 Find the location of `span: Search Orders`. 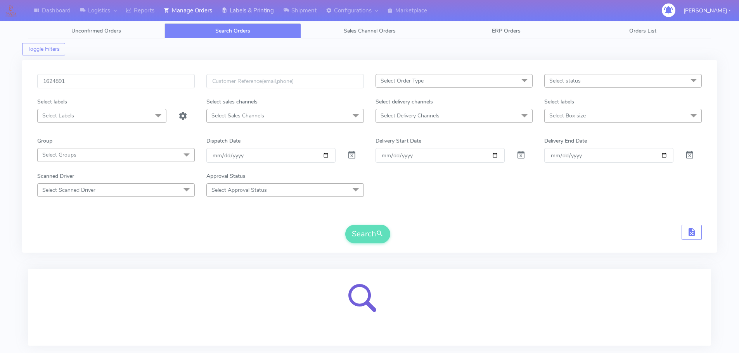

span: Search Orders is located at coordinates (233, 31).